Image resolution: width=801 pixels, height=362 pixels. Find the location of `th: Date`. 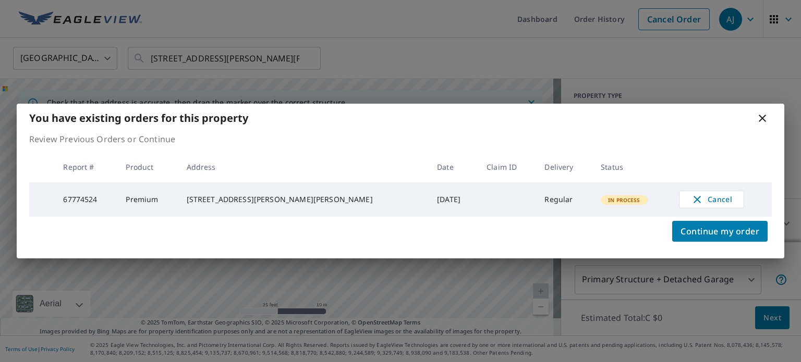

th: Date is located at coordinates (453, 167).